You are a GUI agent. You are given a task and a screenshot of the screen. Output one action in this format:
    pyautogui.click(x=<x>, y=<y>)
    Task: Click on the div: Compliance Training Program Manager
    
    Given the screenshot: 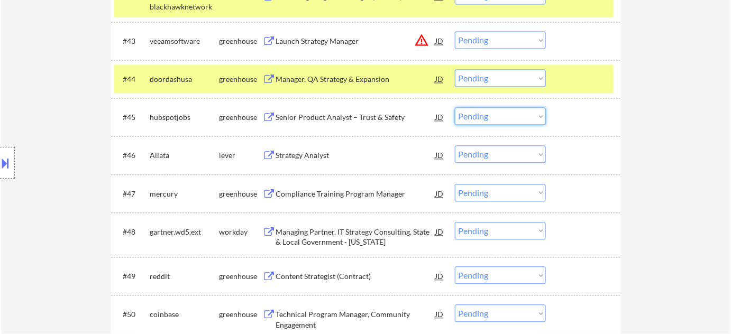 What is the action you would take?
    pyautogui.click(x=355, y=194)
    